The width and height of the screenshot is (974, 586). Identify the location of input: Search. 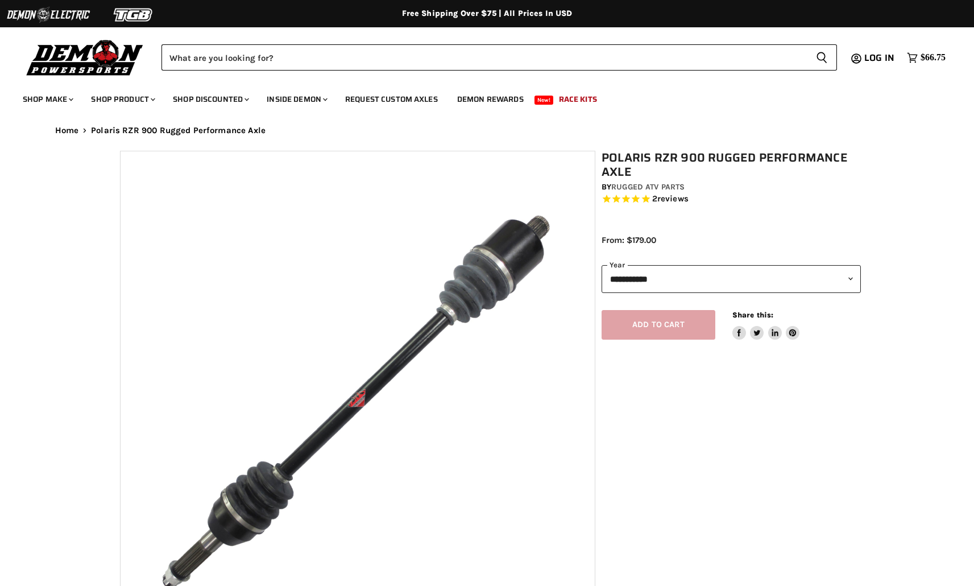
(484, 57).